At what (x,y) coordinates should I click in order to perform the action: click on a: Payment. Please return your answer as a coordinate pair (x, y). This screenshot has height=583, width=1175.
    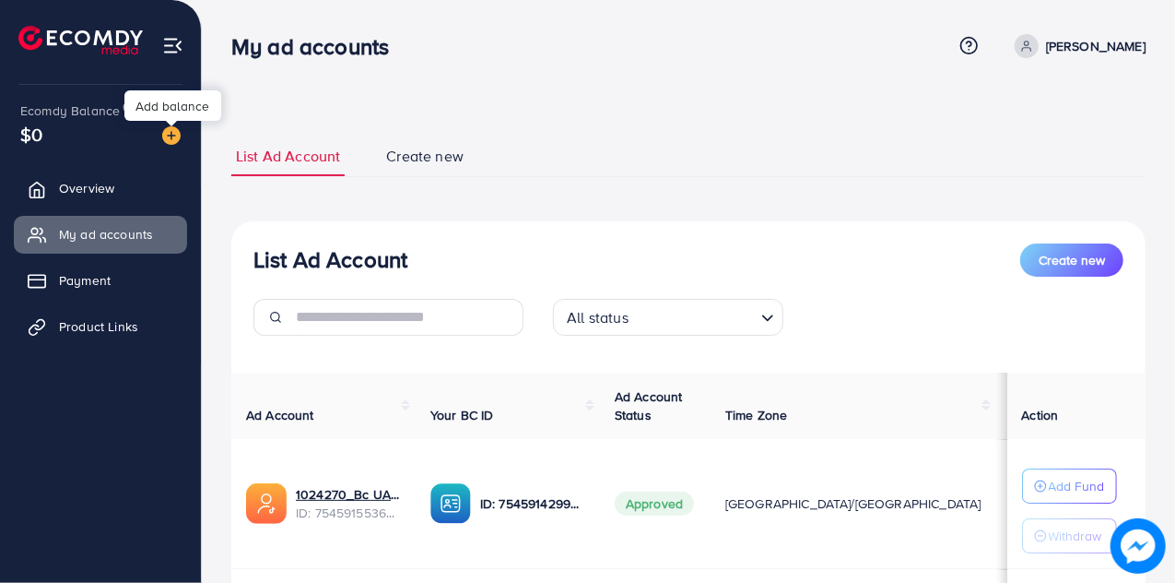
    Looking at the image, I should click on (100, 280).